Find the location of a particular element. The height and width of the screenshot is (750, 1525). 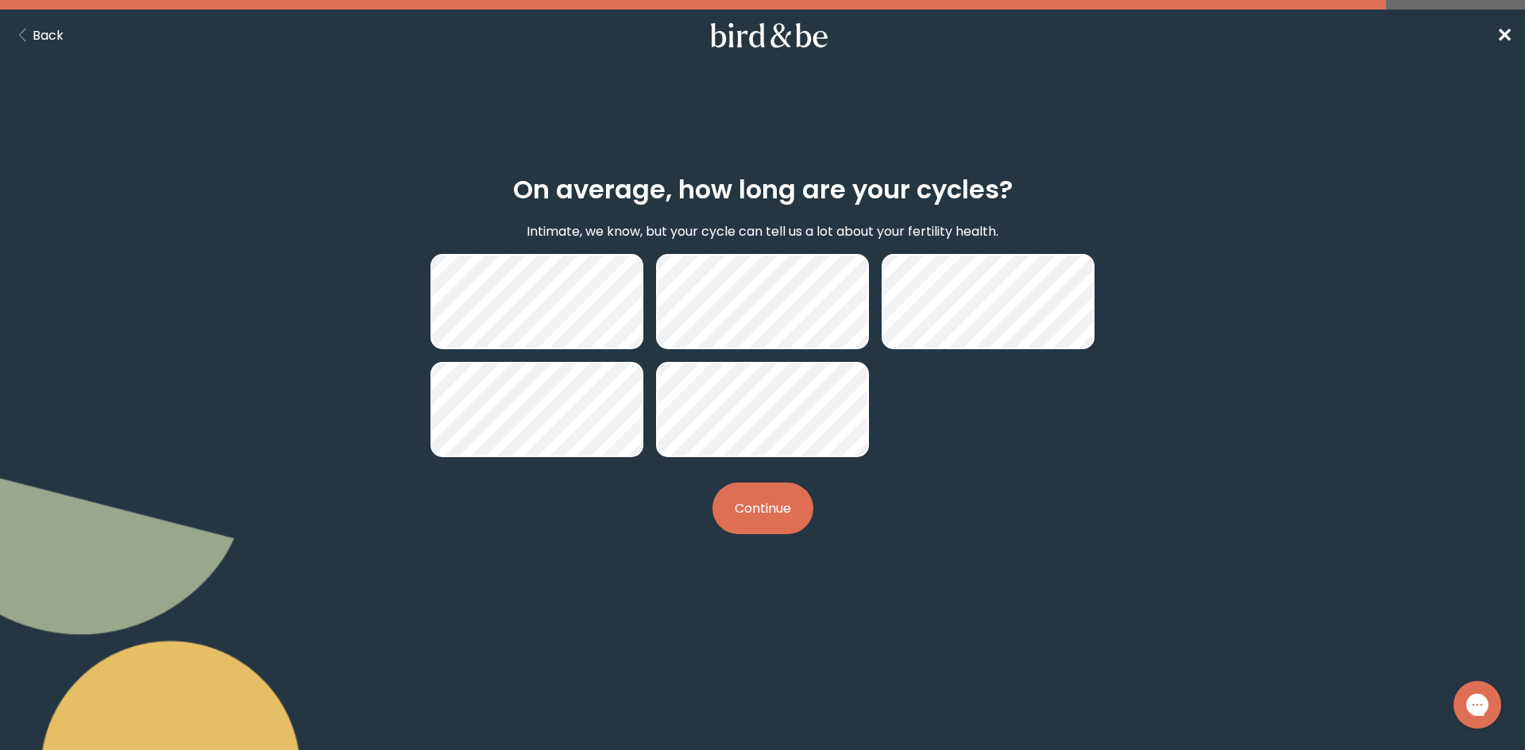

button: Continue is located at coordinates (762, 508).